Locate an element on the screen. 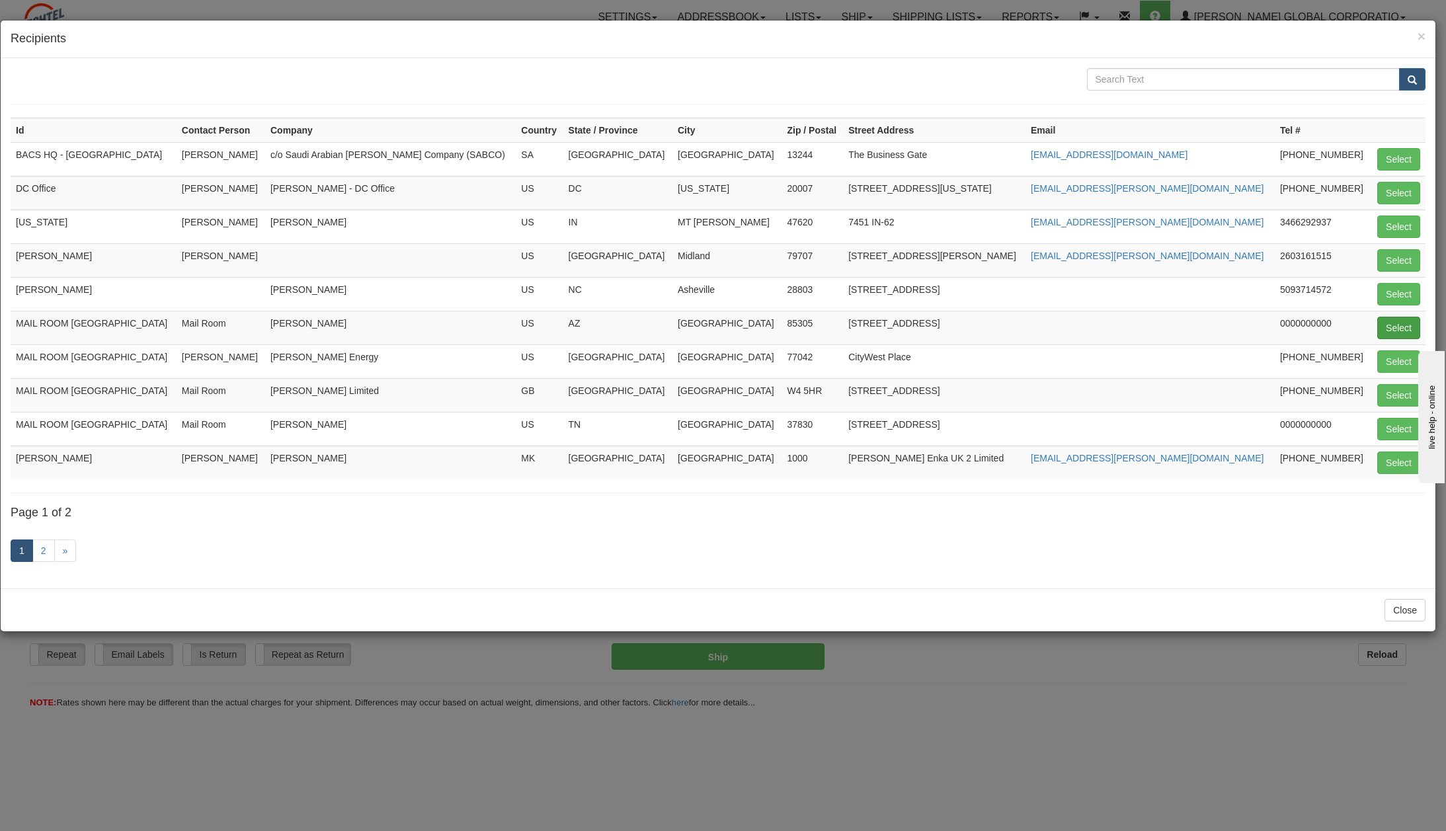 The height and width of the screenshot is (831, 1446). td: NC is located at coordinates (617, 294).